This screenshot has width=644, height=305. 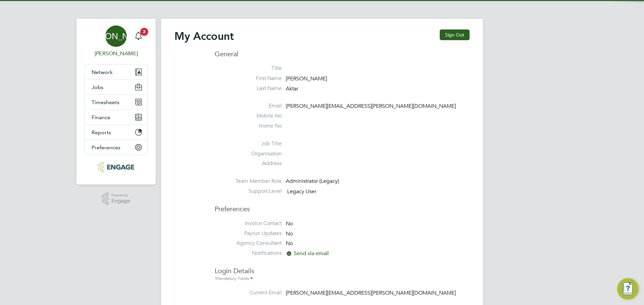 I want to click on label: Last Name, so click(x=248, y=89).